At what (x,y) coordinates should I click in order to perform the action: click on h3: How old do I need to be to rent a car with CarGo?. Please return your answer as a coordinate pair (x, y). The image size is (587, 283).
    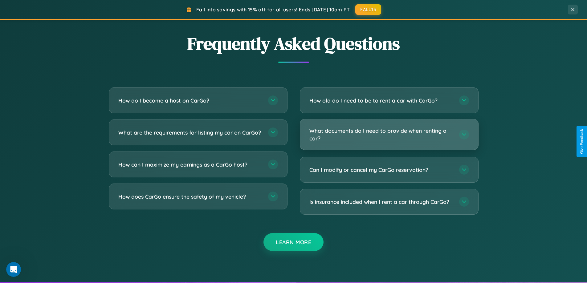
    Looking at the image, I should click on (381, 100).